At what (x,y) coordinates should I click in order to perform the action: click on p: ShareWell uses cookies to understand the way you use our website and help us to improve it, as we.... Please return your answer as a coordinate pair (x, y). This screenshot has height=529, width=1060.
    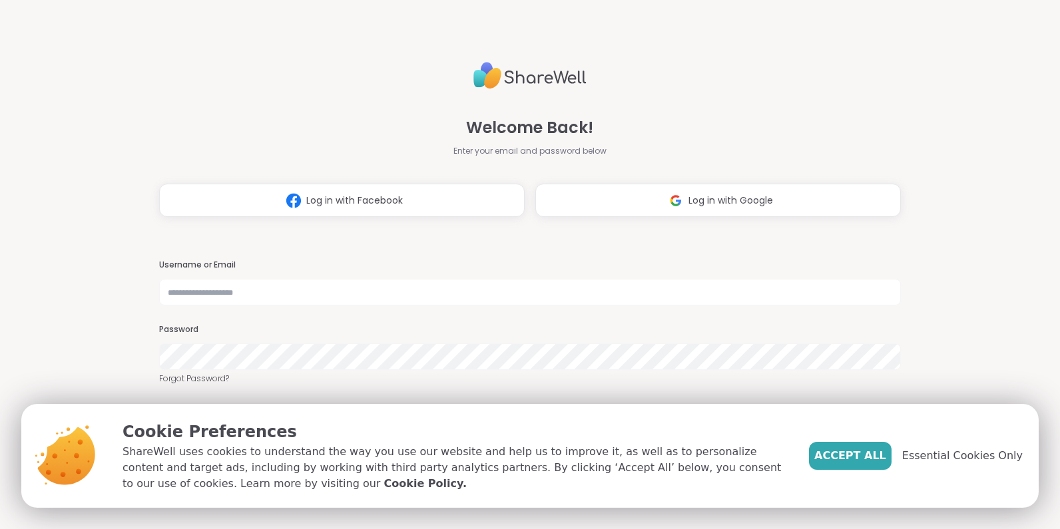
    Looking at the image, I should click on (455, 468).